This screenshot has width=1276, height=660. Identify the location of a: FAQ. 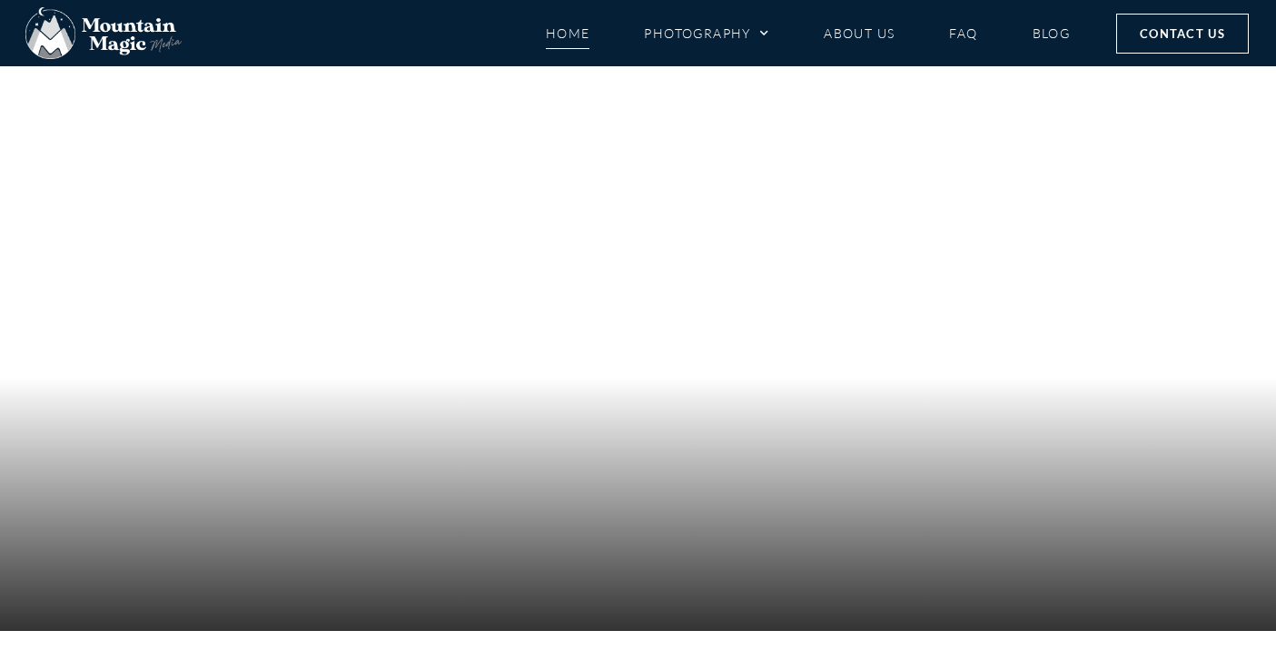
(963, 33).